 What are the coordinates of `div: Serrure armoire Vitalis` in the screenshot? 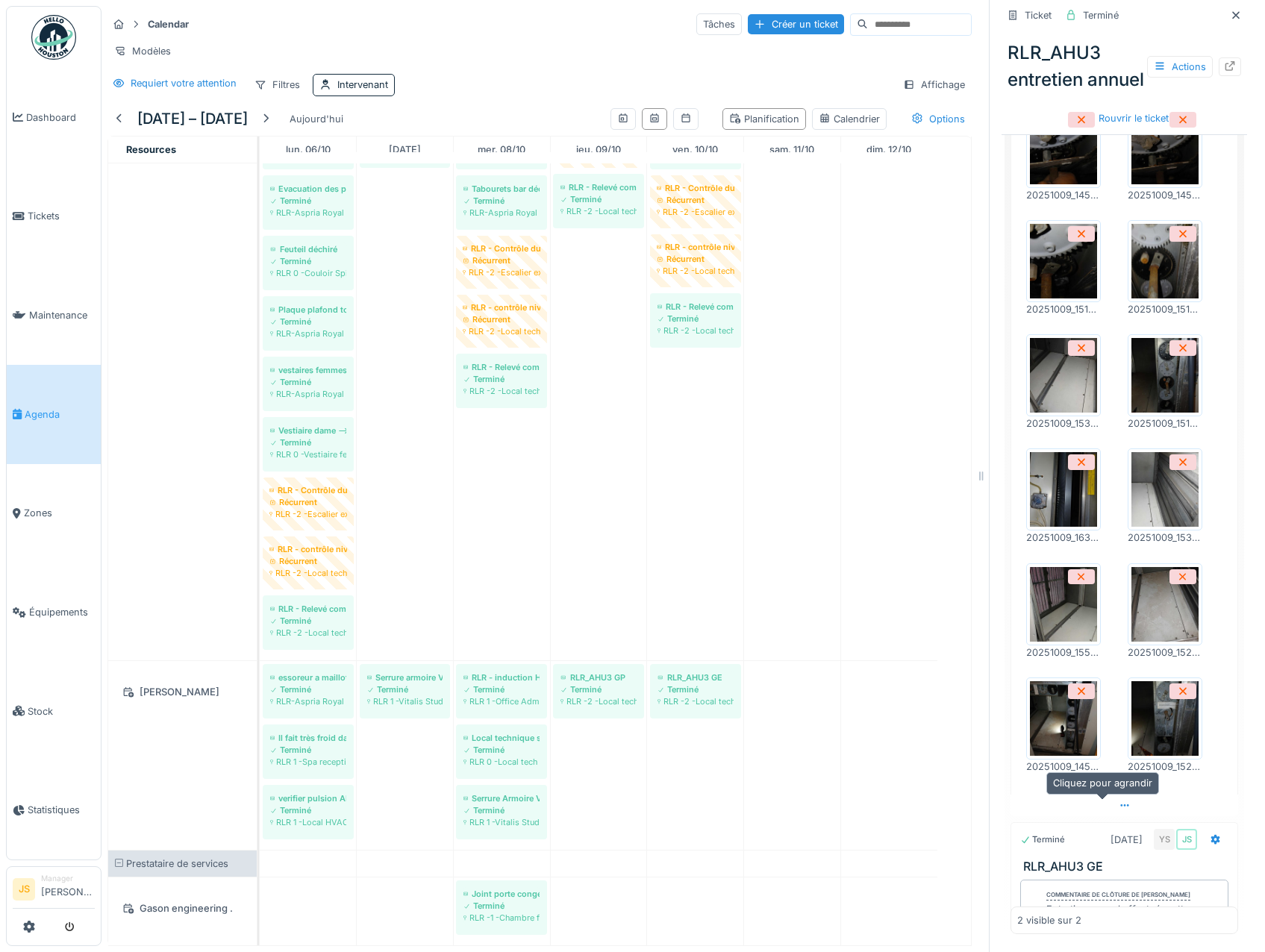 It's located at (404, 677).